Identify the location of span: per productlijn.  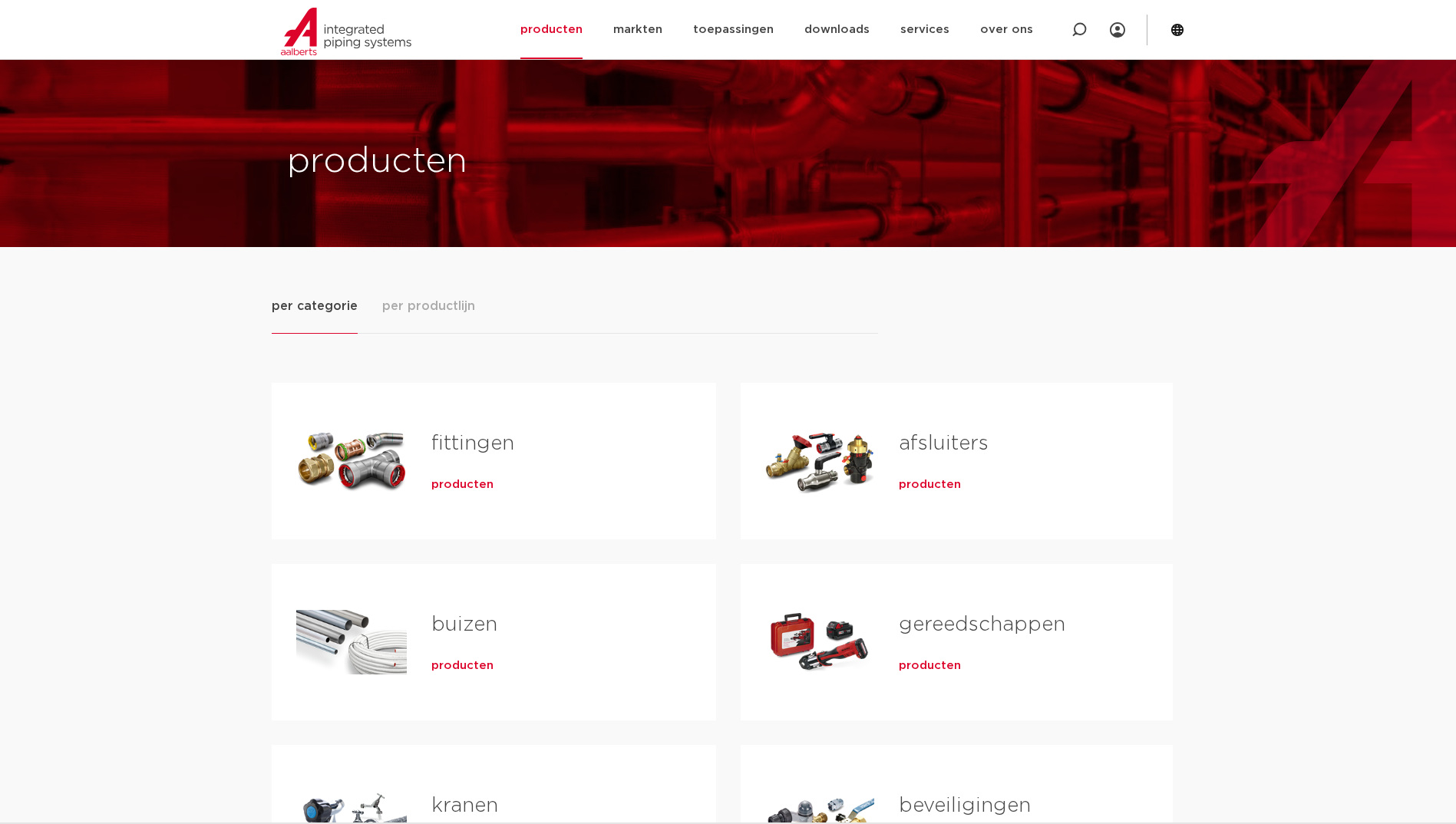
(428, 306).